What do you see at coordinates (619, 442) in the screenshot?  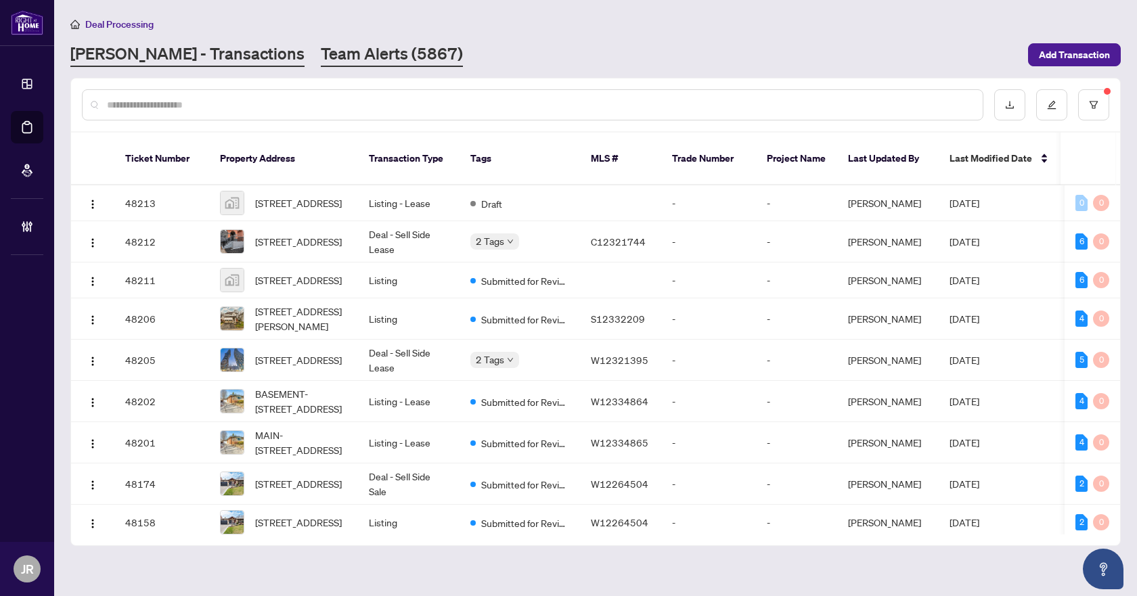 I see `span: W12334865` at bounding box center [619, 442].